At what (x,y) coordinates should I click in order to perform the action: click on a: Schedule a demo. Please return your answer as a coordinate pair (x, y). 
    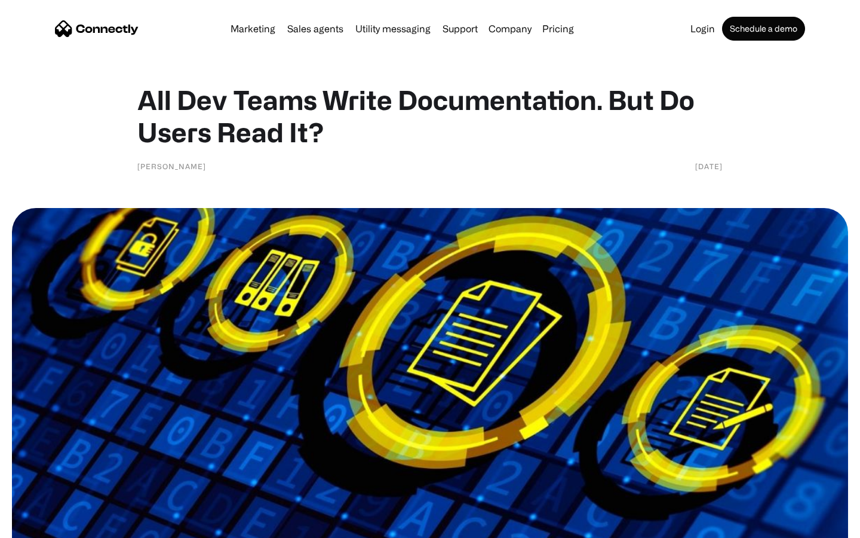
    Looking at the image, I should click on (764, 29).